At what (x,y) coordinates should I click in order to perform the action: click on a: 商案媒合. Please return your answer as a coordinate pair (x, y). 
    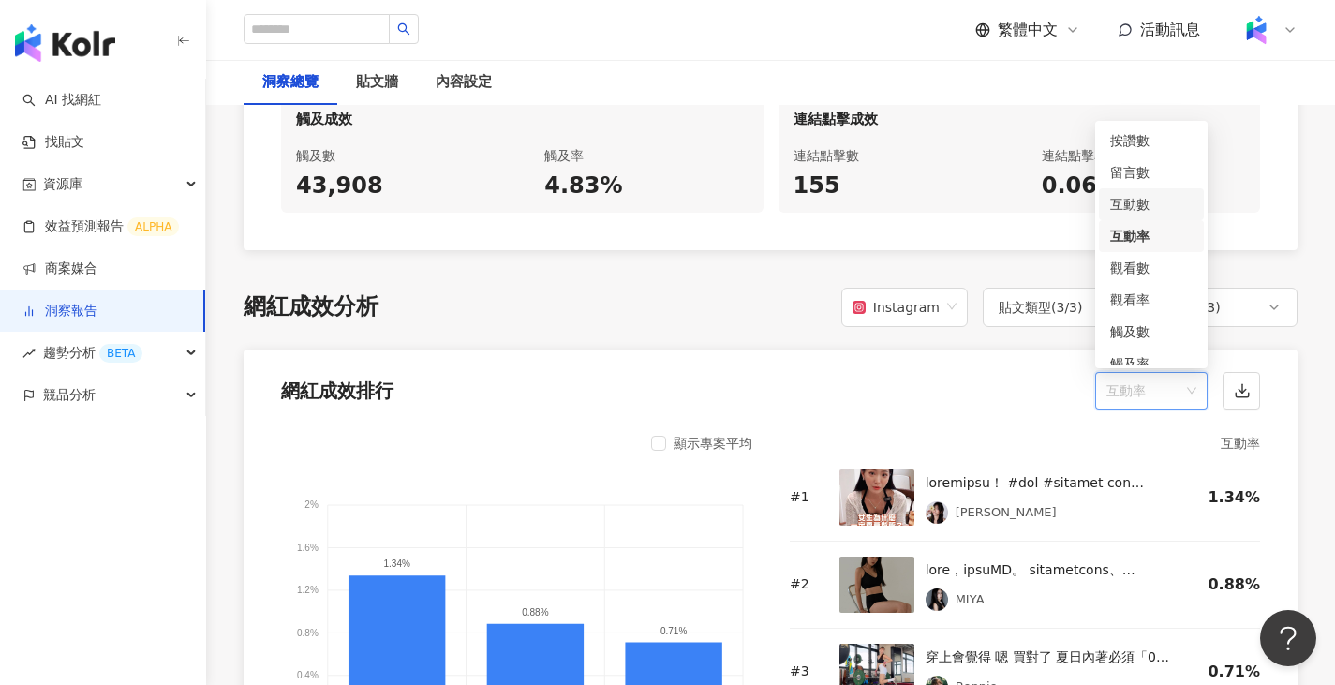
    Looking at the image, I should click on (60, 269).